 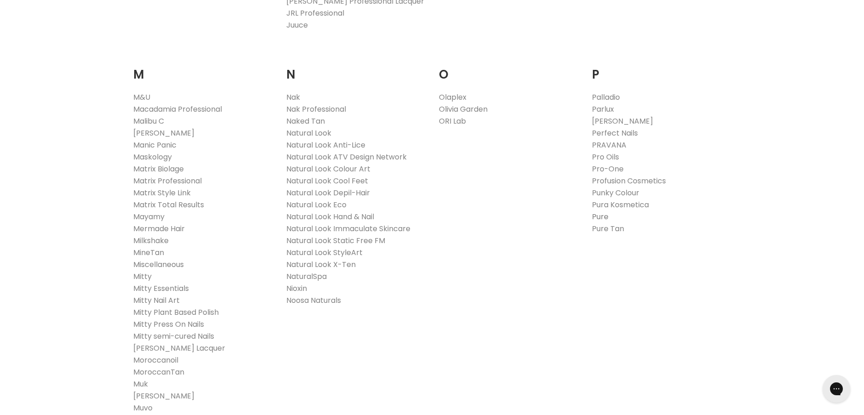 I want to click on a: Mitty semi-cured Nails, so click(x=174, y=336).